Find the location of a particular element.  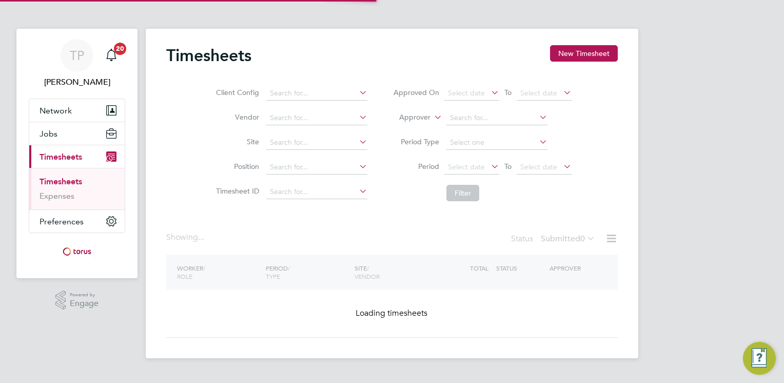

span: Network is located at coordinates (55, 110).